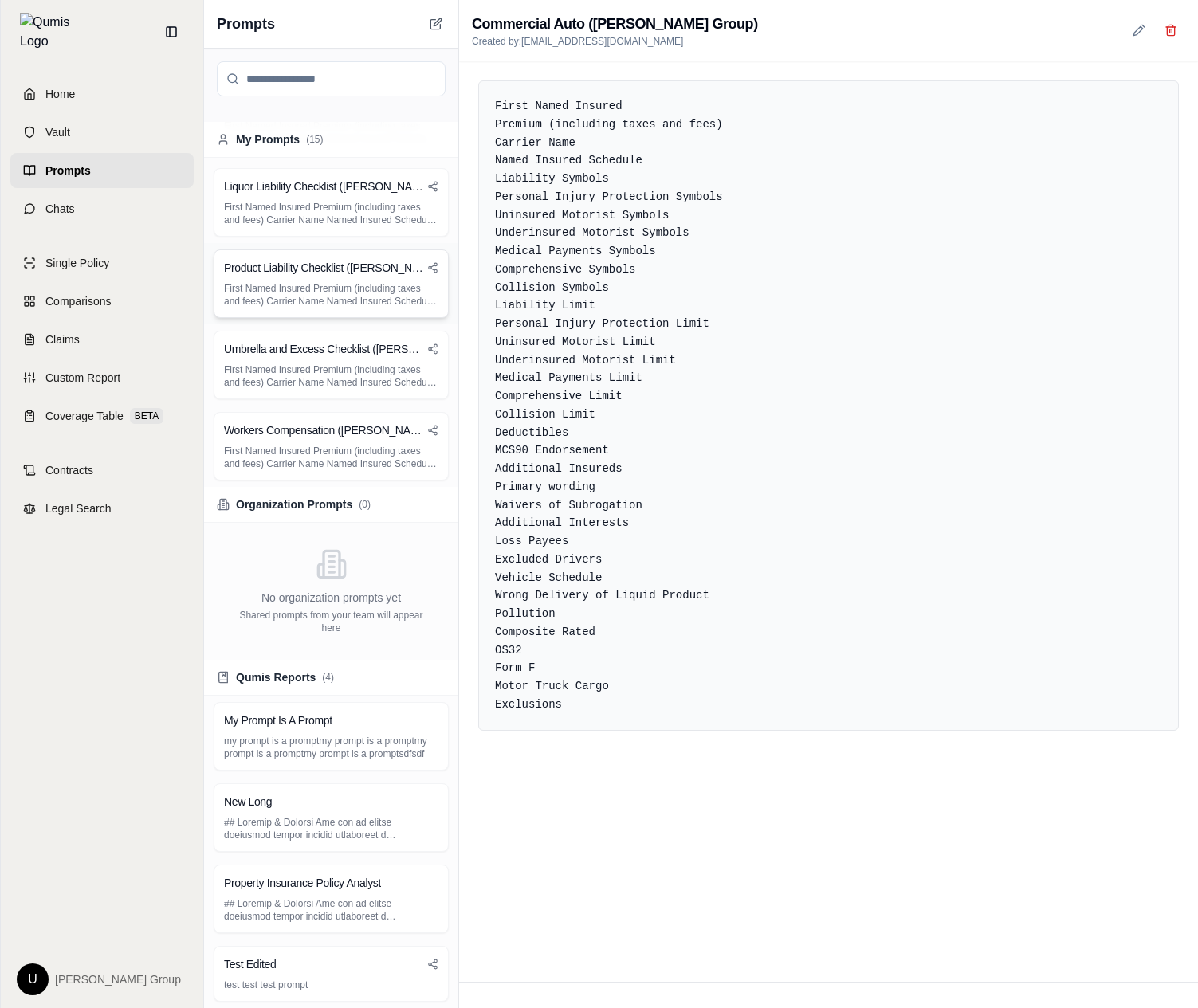 The width and height of the screenshot is (1198, 1008). Describe the element at coordinates (436, 24) in the screenshot. I see `button: Create New Prompt` at that location.